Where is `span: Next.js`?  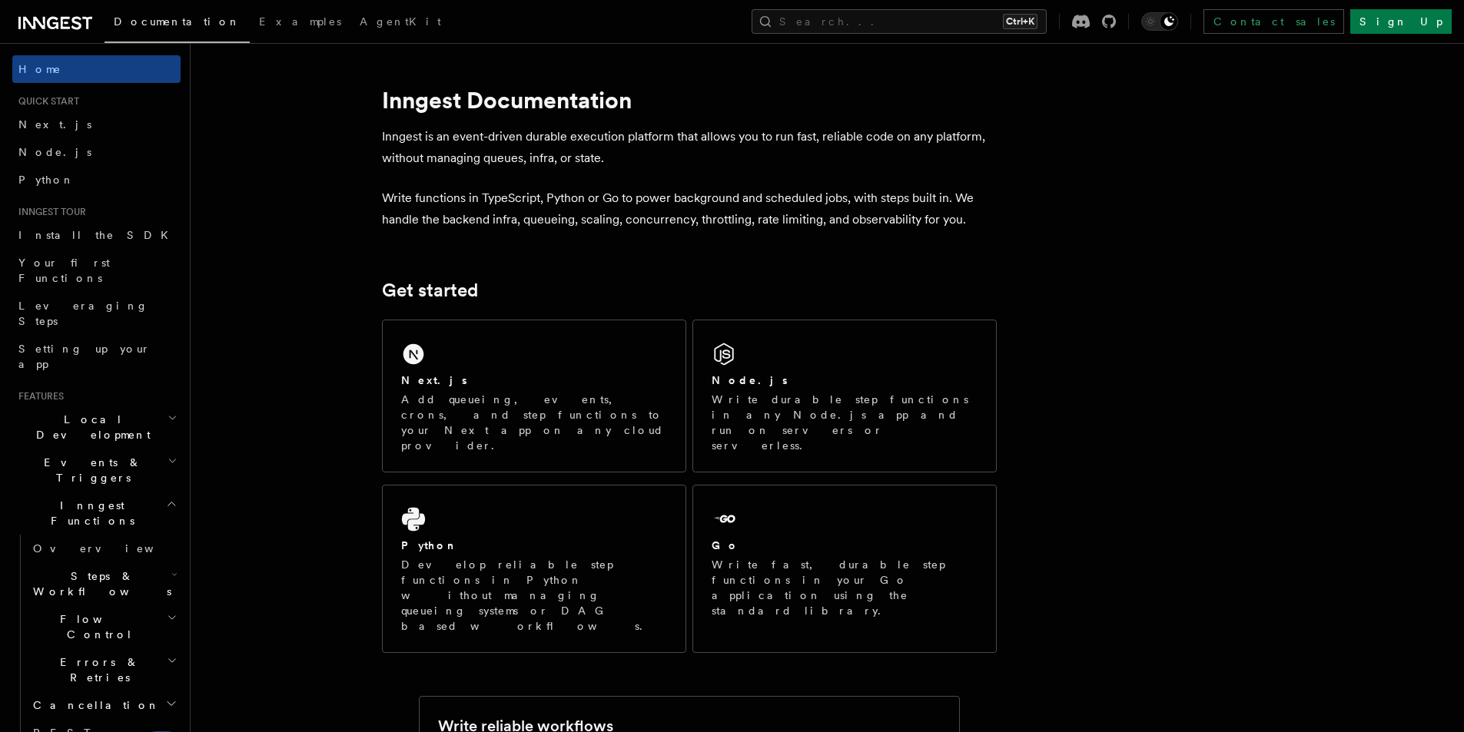 span: Next.js is located at coordinates (55, 125).